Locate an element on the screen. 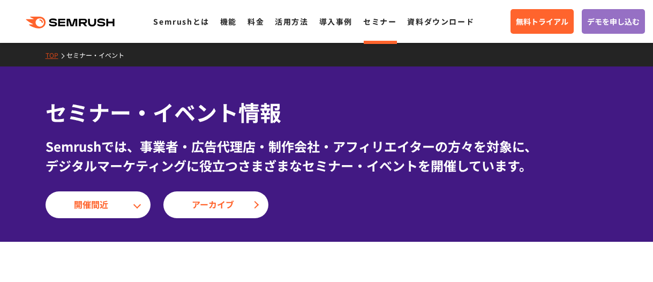  a: セミナー is located at coordinates (380, 21).